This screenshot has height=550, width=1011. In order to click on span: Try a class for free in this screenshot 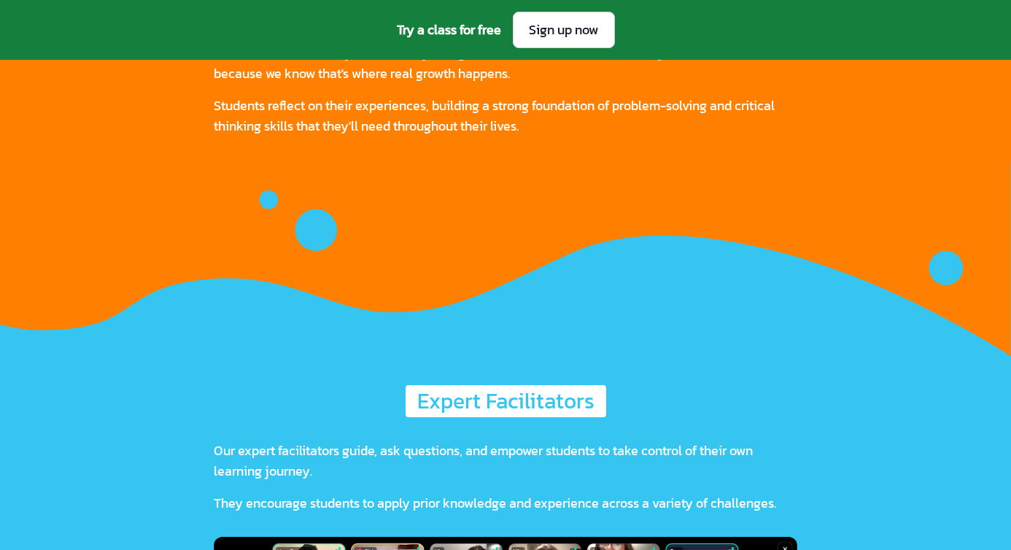, I will do `click(449, 30)`.